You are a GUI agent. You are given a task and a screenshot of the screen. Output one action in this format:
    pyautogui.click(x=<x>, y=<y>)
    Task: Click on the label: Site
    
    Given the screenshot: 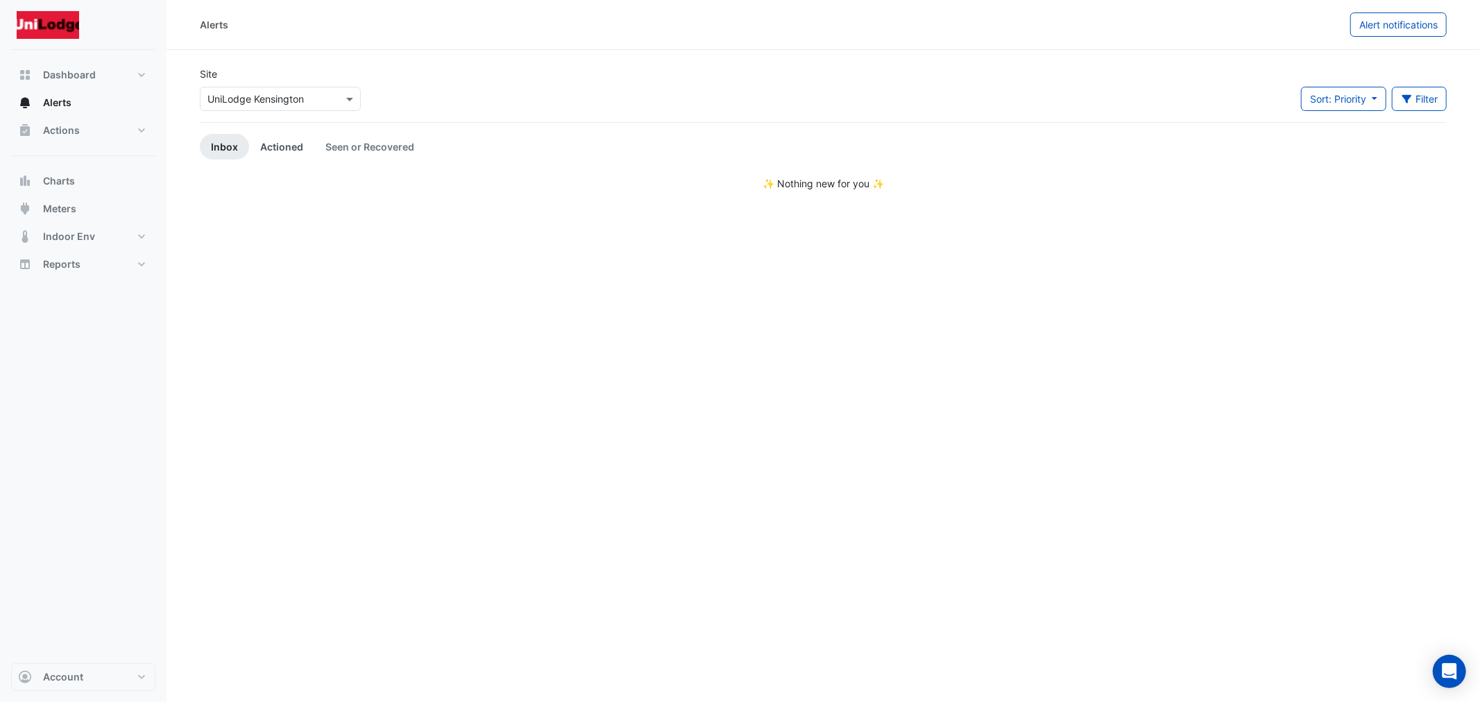 What is the action you would take?
    pyautogui.click(x=208, y=74)
    